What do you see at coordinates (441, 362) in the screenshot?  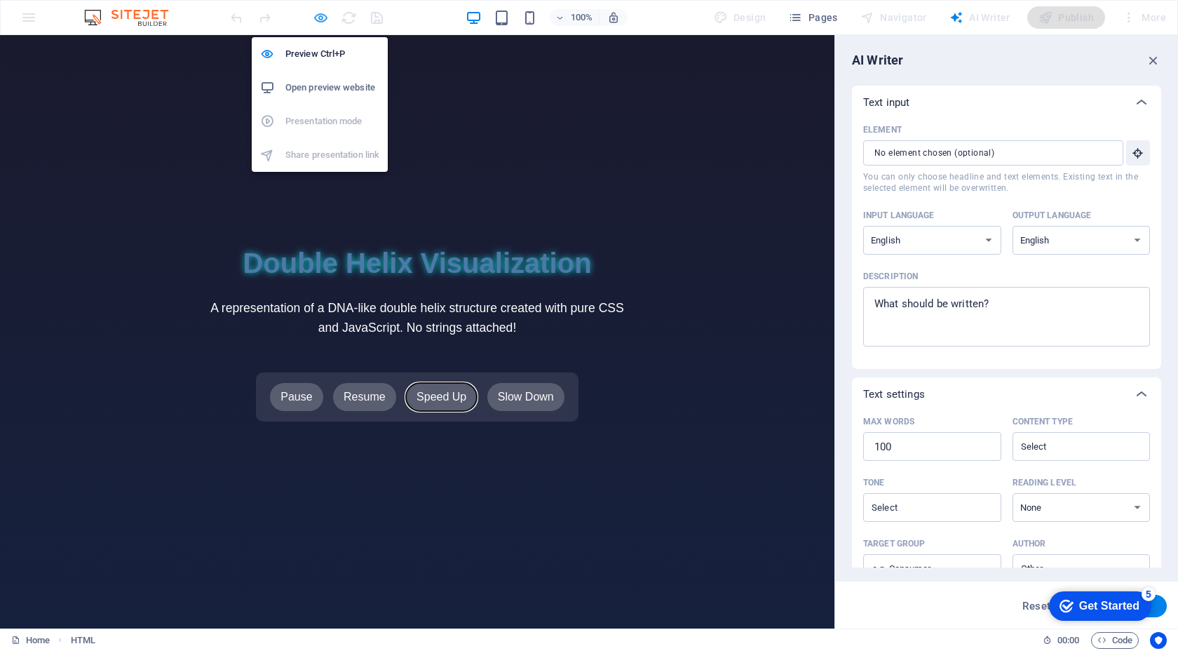 I see `button: Speed Up` at bounding box center [441, 362].